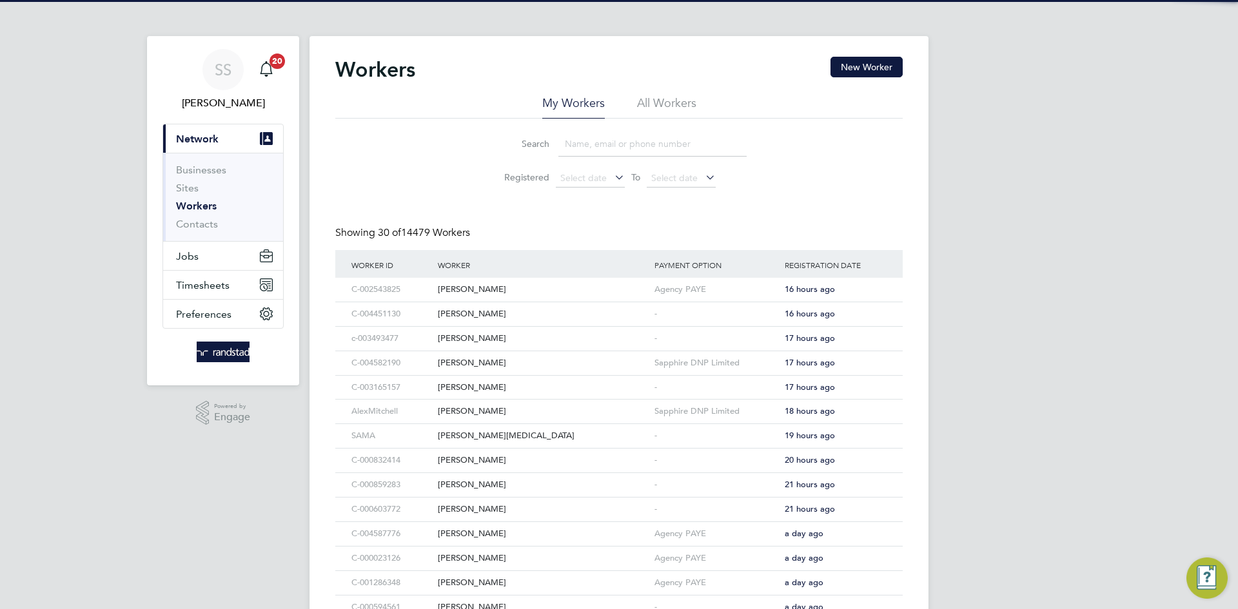  What do you see at coordinates (391, 485) in the screenshot?
I see `div: C-000859283` at bounding box center [391, 485].